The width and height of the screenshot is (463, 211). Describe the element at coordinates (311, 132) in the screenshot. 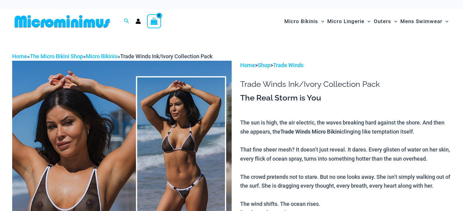

I see `b: Trade Winds Micro Bikini` at that location.